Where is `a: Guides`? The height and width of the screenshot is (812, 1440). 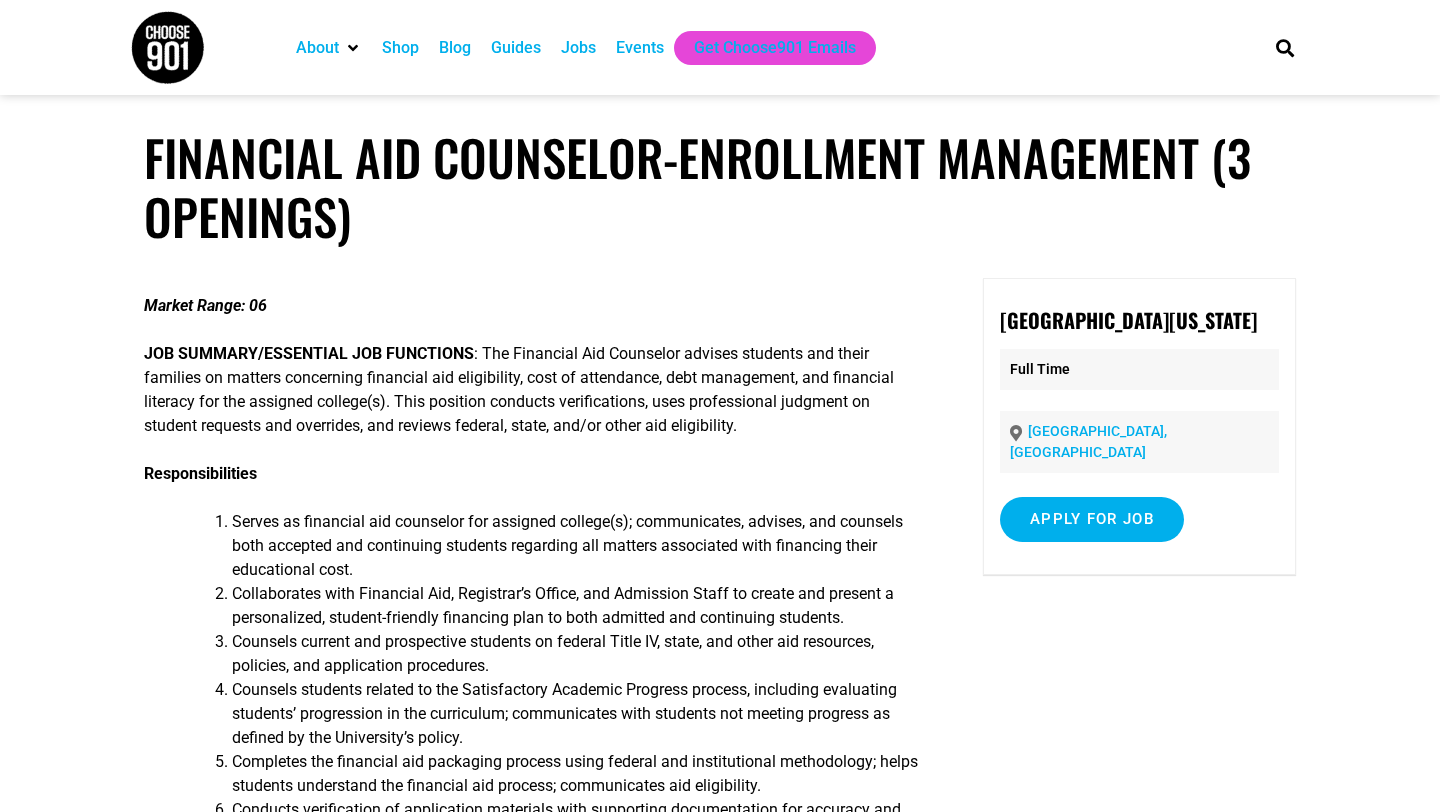
a: Guides is located at coordinates (516, 48).